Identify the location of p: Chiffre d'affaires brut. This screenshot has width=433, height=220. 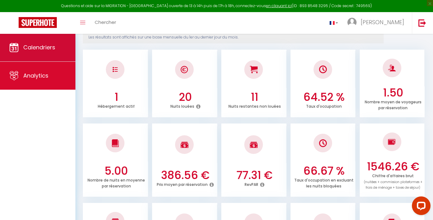
(393, 181).